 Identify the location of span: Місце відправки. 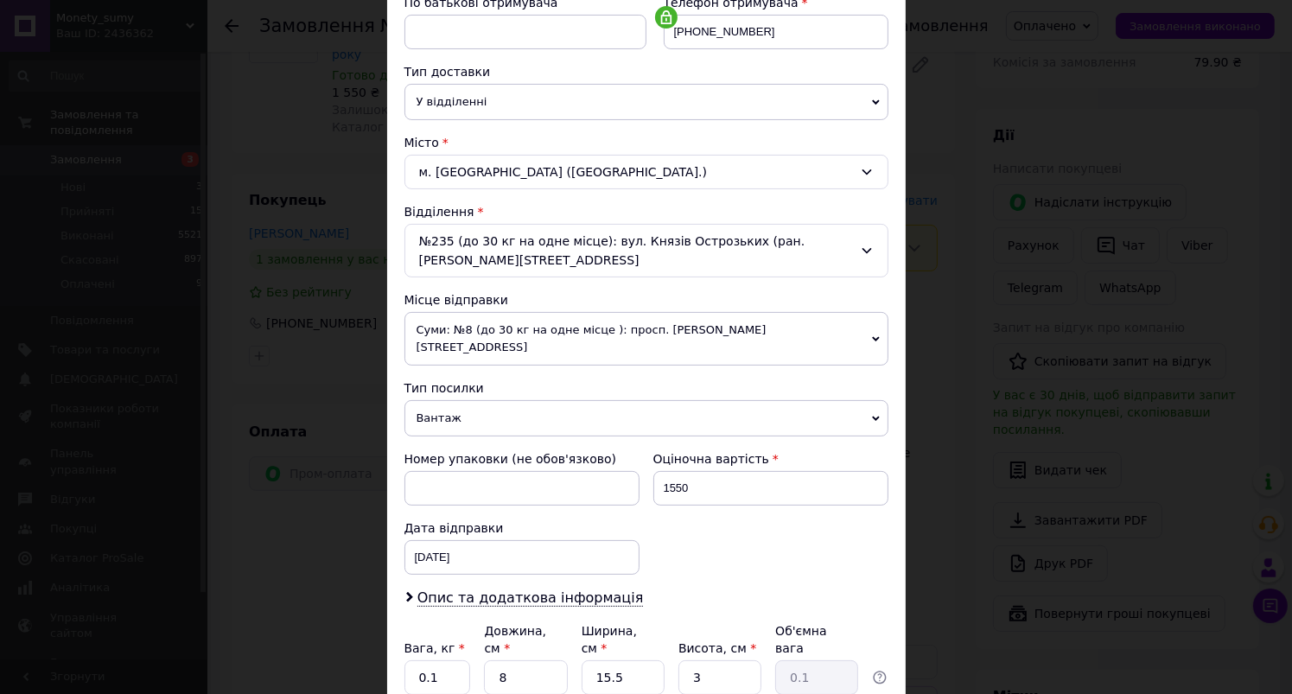
(456, 300).